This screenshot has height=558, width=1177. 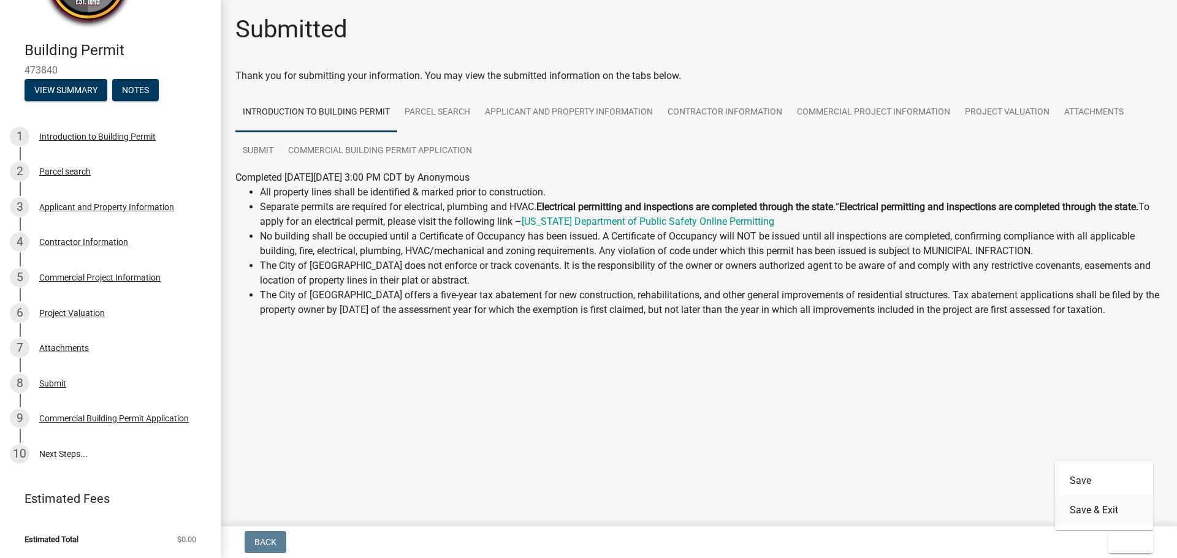 I want to click on button: Notes, so click(x=135, y=90).